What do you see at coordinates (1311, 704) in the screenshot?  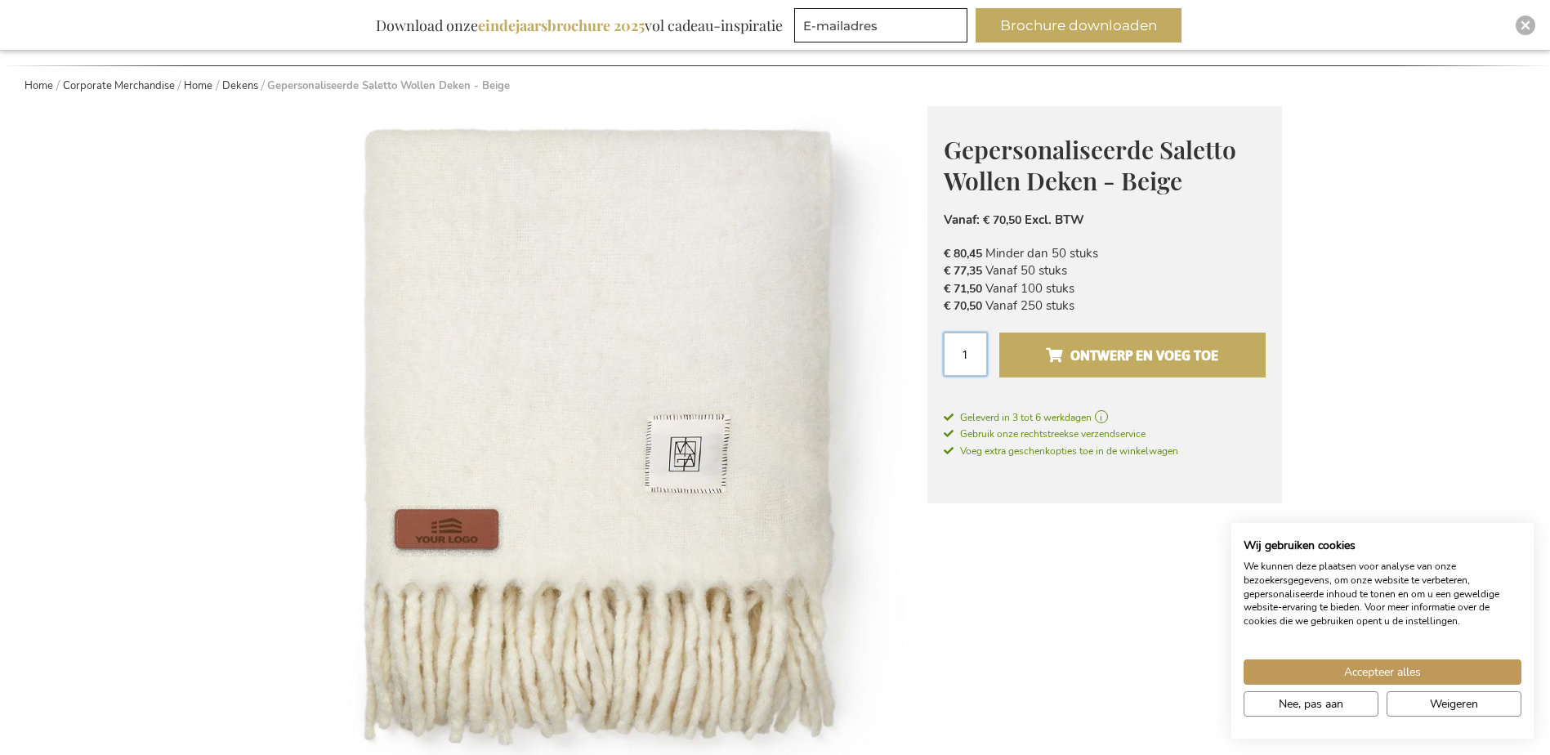 I see `span: Nee, pas aan` at bounding box center [1311, 704].